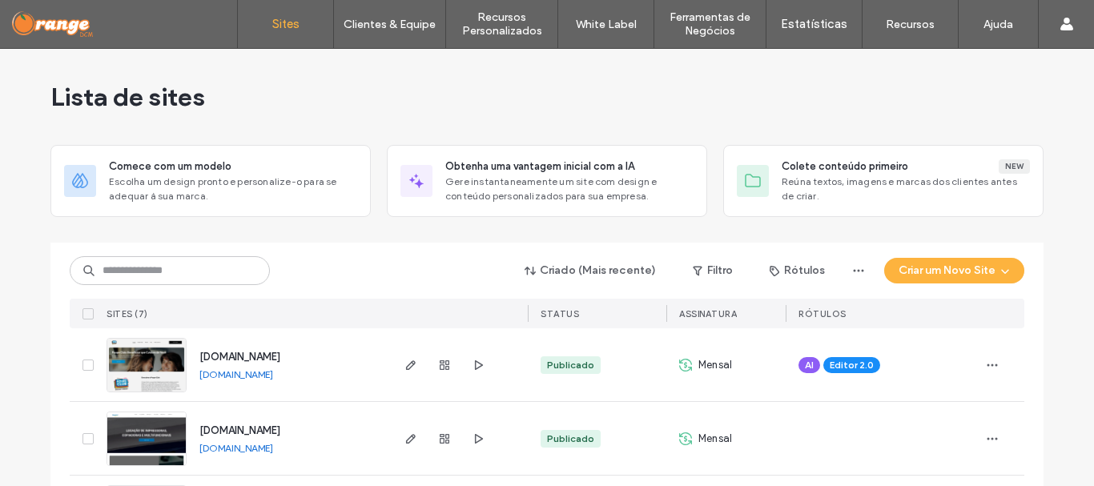 This screenshot has width=1094, height=486. Describe the element at coordinates (910, 24) in the screenshot. I see `label: Recursos` at that location.